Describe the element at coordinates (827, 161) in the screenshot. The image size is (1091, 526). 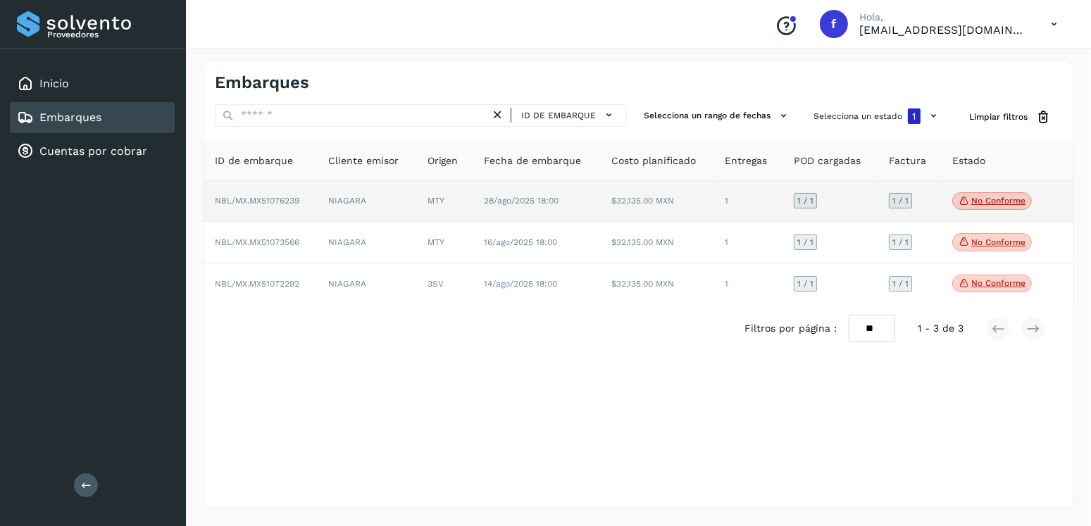
I see `span: POD cargadas` at that location.